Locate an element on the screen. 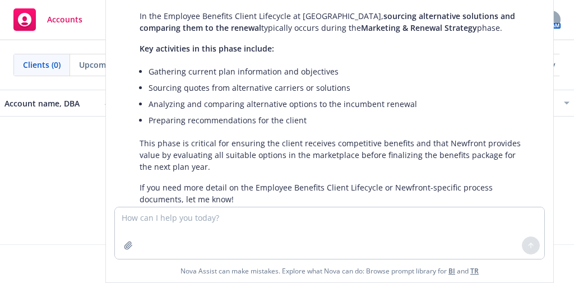 This screenshot has width=574, height=283. span: Upcoming renewals (0) is located at coordinates (122, 64).